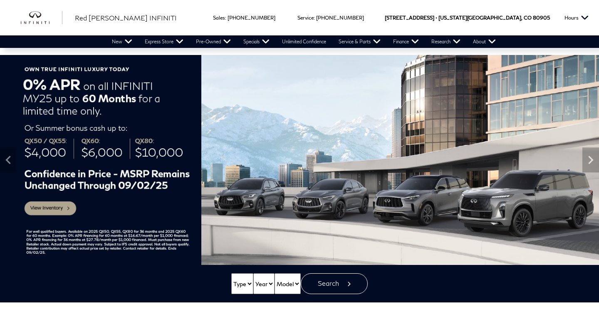 The width and height of the screenshot is (599, 332). Describe the element at coordinates (305, 17) in the screenshot. I see `span: Service` at that location.